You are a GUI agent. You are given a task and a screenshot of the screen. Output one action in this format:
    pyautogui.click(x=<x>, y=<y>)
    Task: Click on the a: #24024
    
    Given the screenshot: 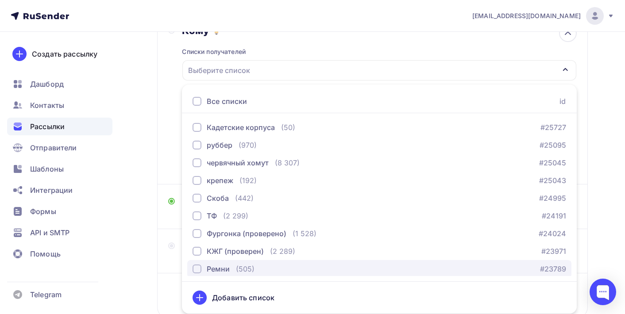 What is the action you would take?
    pyautogui.click(x=552, y=234)
    